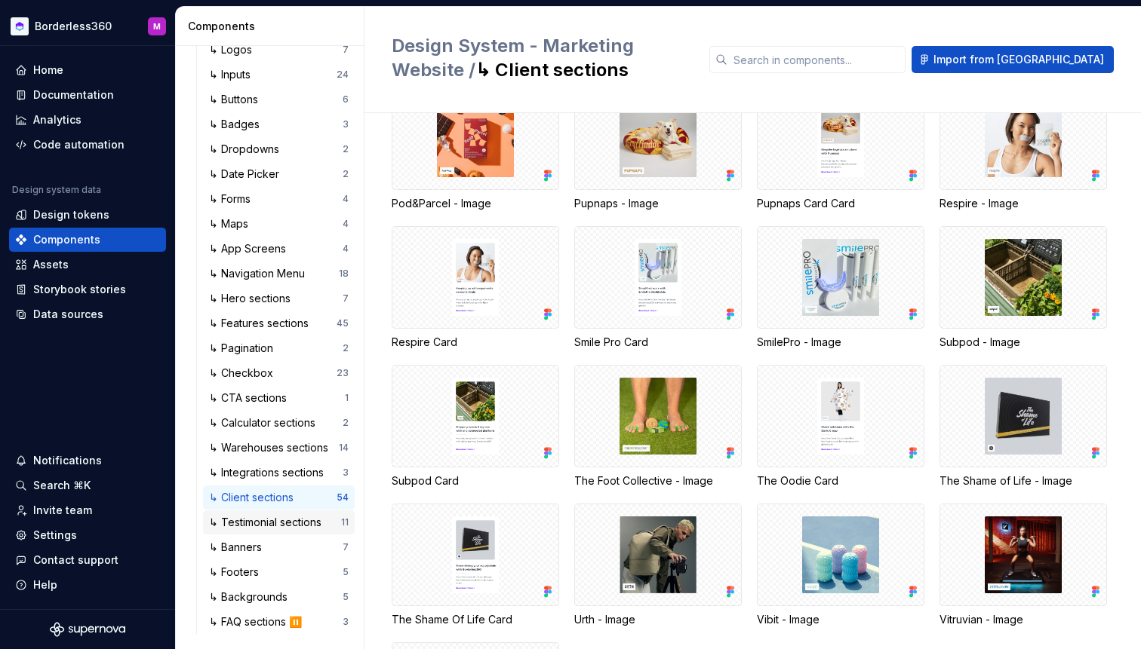 This screenshot has width=1141, height=649. Describe the element at coordinates (342, 324) in the screenshot. I see `div: 45` at that location.